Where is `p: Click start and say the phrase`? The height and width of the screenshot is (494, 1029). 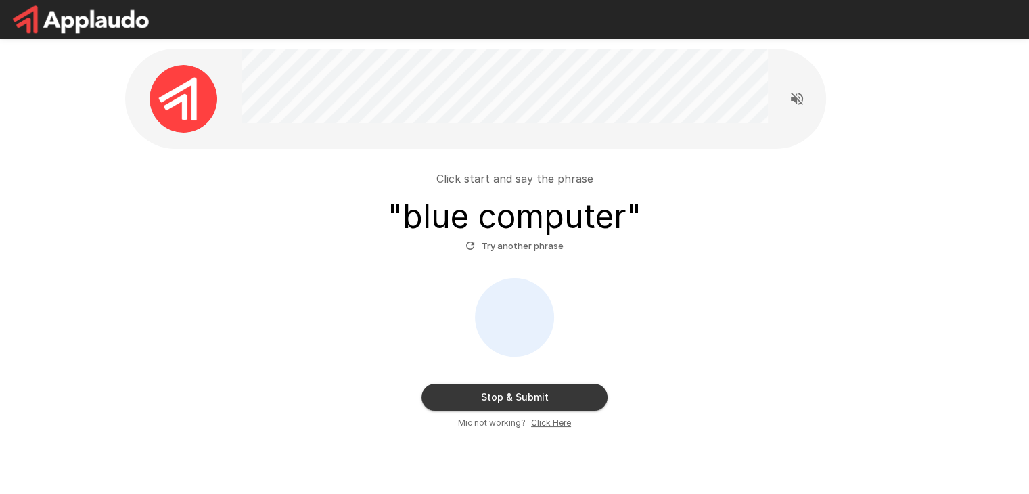
p: Click start and say the phrase is located at coordinates (515, 179).